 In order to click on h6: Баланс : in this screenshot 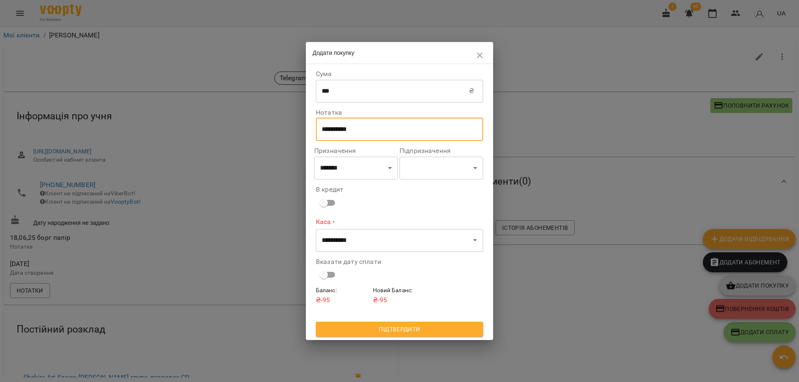, I will do `click(342, 291)`.